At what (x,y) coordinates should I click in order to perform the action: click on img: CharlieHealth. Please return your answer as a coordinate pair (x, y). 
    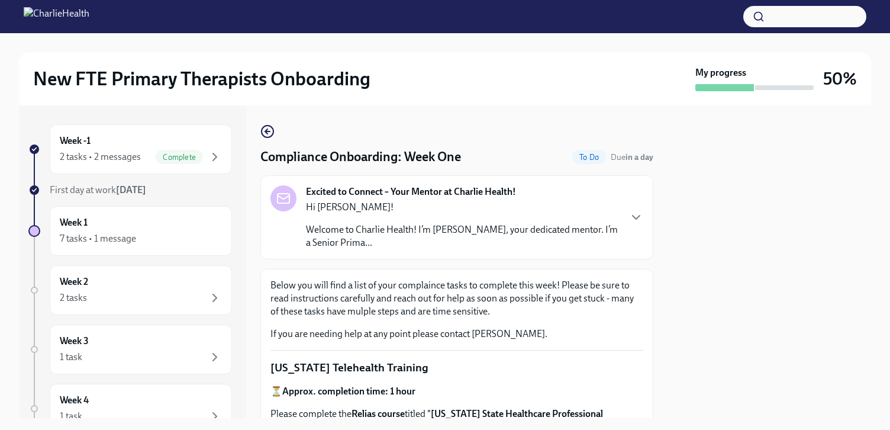
    Looking at the image, I should click on (56, 17).